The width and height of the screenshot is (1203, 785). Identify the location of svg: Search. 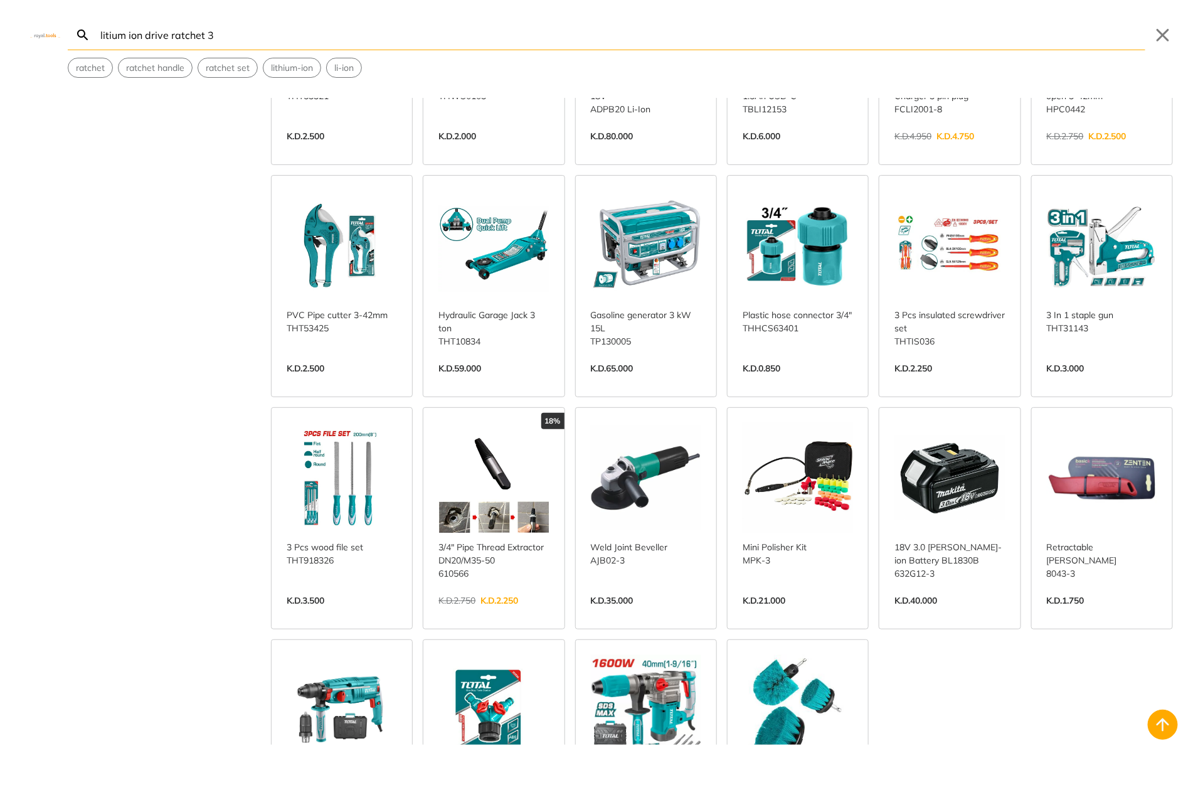
(83, 35).